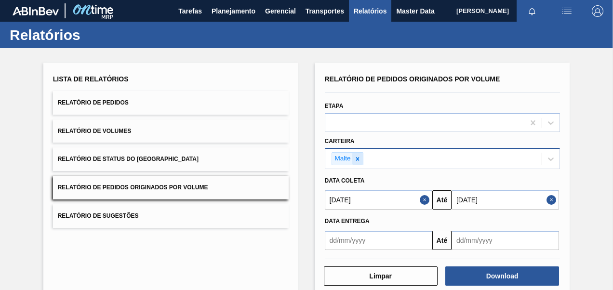 The width and height of the screenshot is (613, 290). I want to click on button: Download, so click(502, 276).